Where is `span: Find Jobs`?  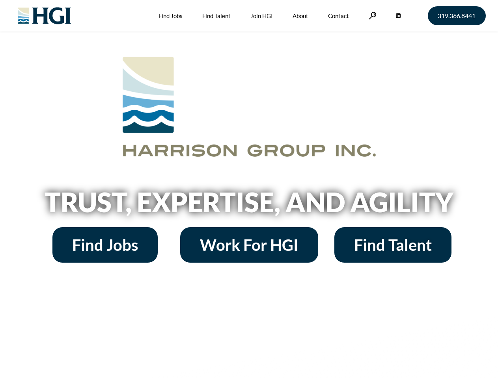
span: Find Jobs is located at coordinates (105, 245).